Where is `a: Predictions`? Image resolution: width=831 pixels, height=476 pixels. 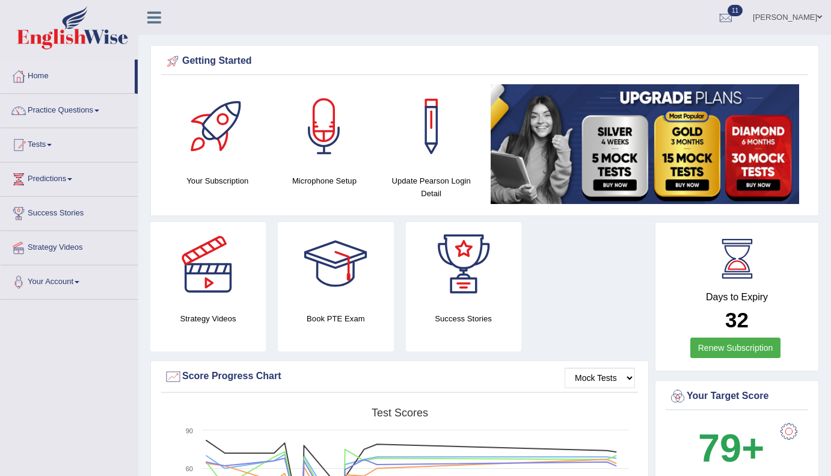
a: Predictions is located at coordinates (69, 177).